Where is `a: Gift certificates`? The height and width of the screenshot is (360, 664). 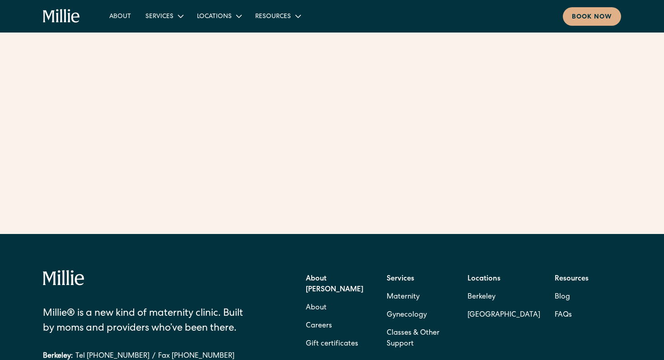 a: Gift certificates is located at coordinates (332, 344).